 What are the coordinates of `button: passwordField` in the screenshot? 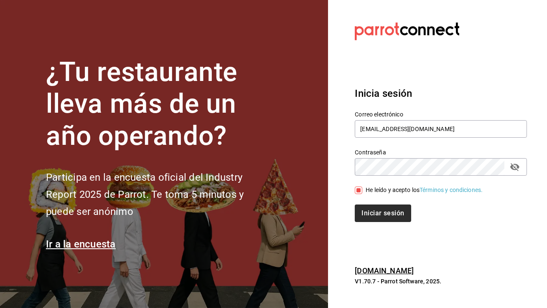 It's located at (514, 167).